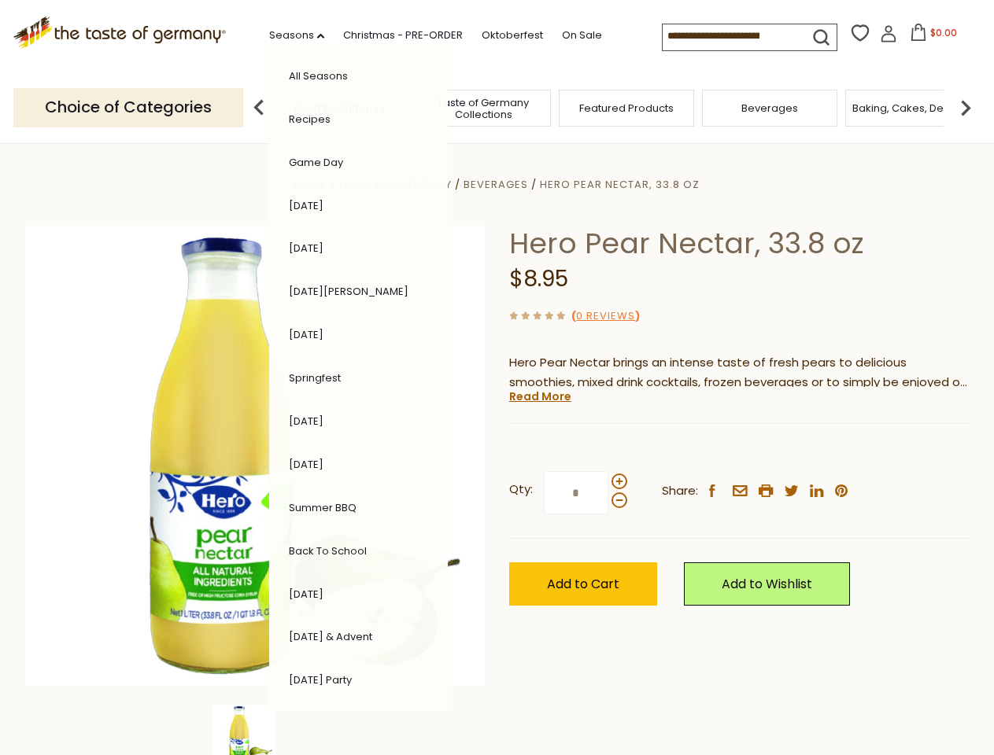 The height and width of the screenshot is (755, 994). Describe the element at coordinates (605, 316) in the screenshot. I see `a: 0 Reviews` at that location.